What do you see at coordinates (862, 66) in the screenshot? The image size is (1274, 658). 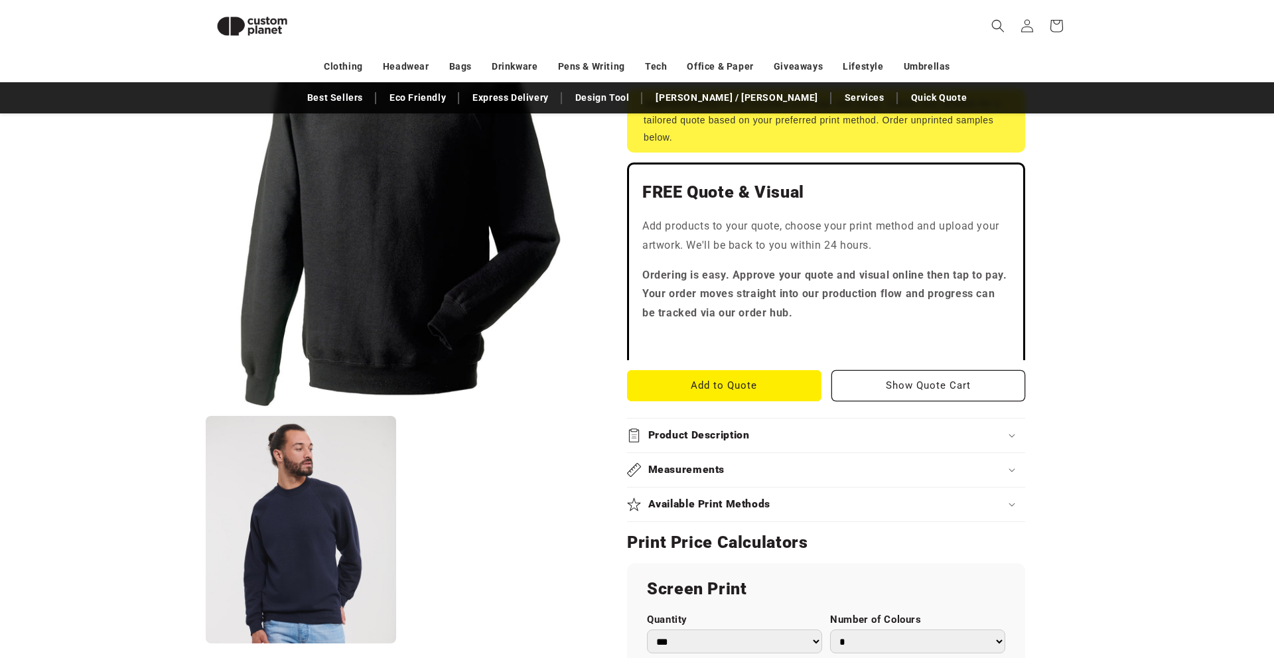 I see `a: Lifestyle` at bounding box center [862, 66].